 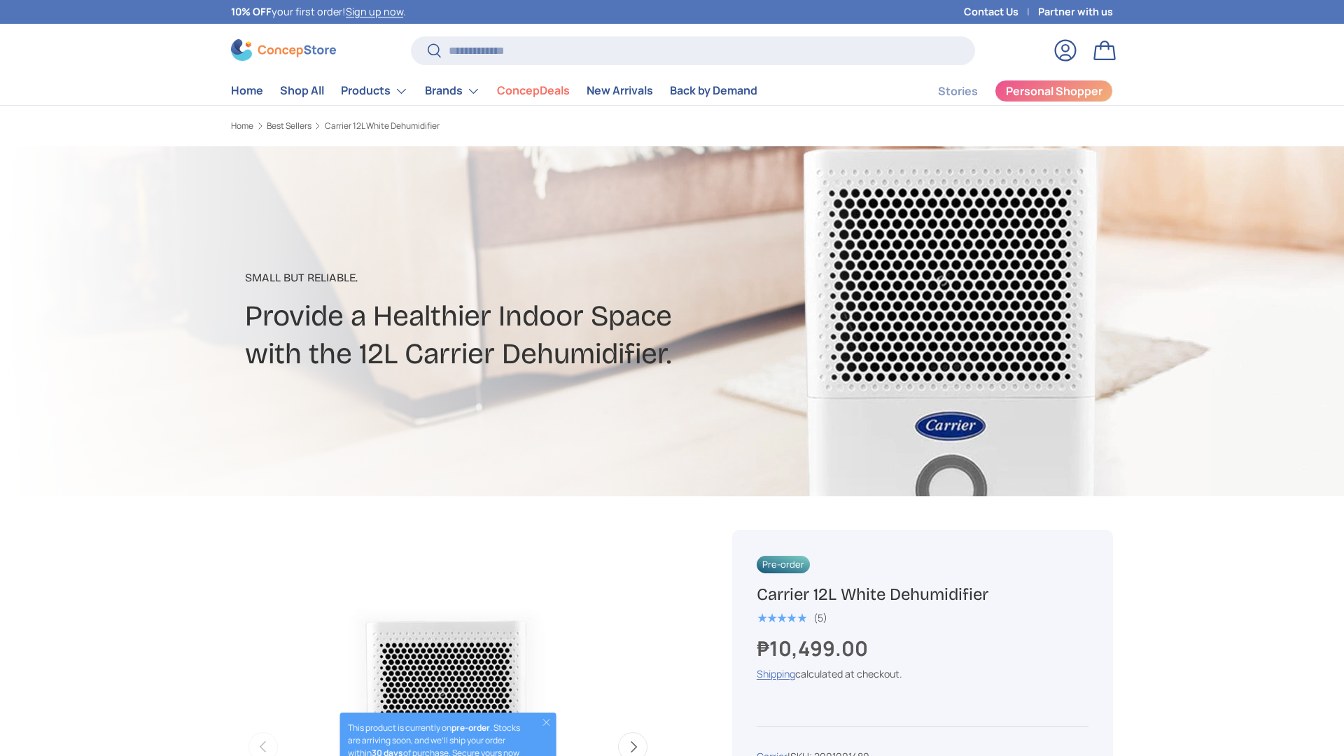 I want to click on summary: Products, so click(x=375, y=91).